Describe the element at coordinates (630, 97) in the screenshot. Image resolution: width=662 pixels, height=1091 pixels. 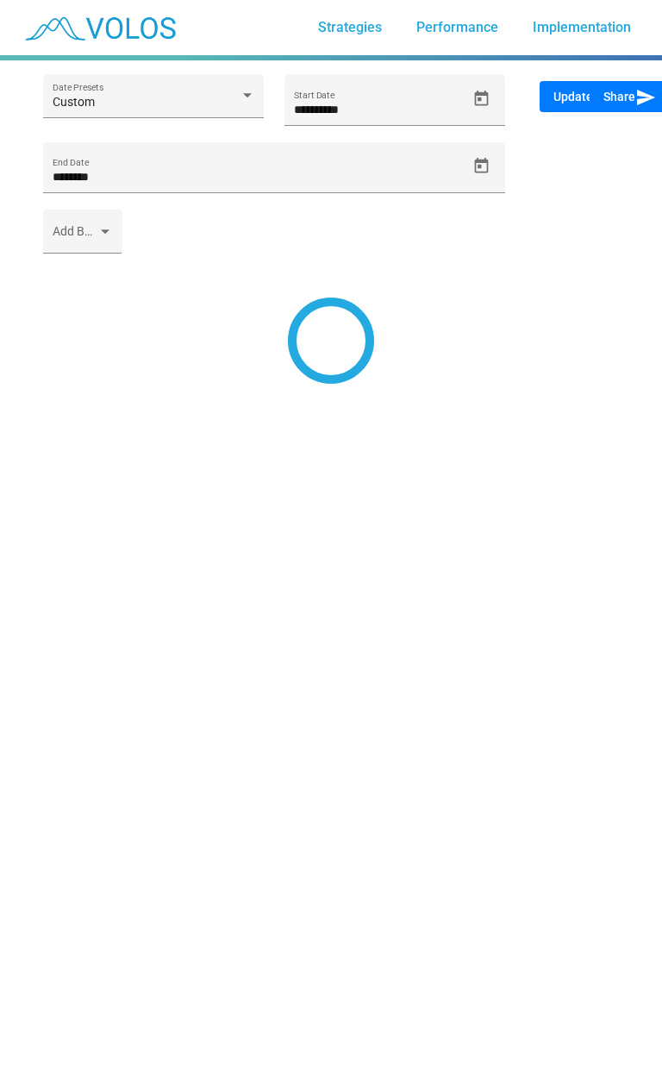
I see `span: Share` at that location.